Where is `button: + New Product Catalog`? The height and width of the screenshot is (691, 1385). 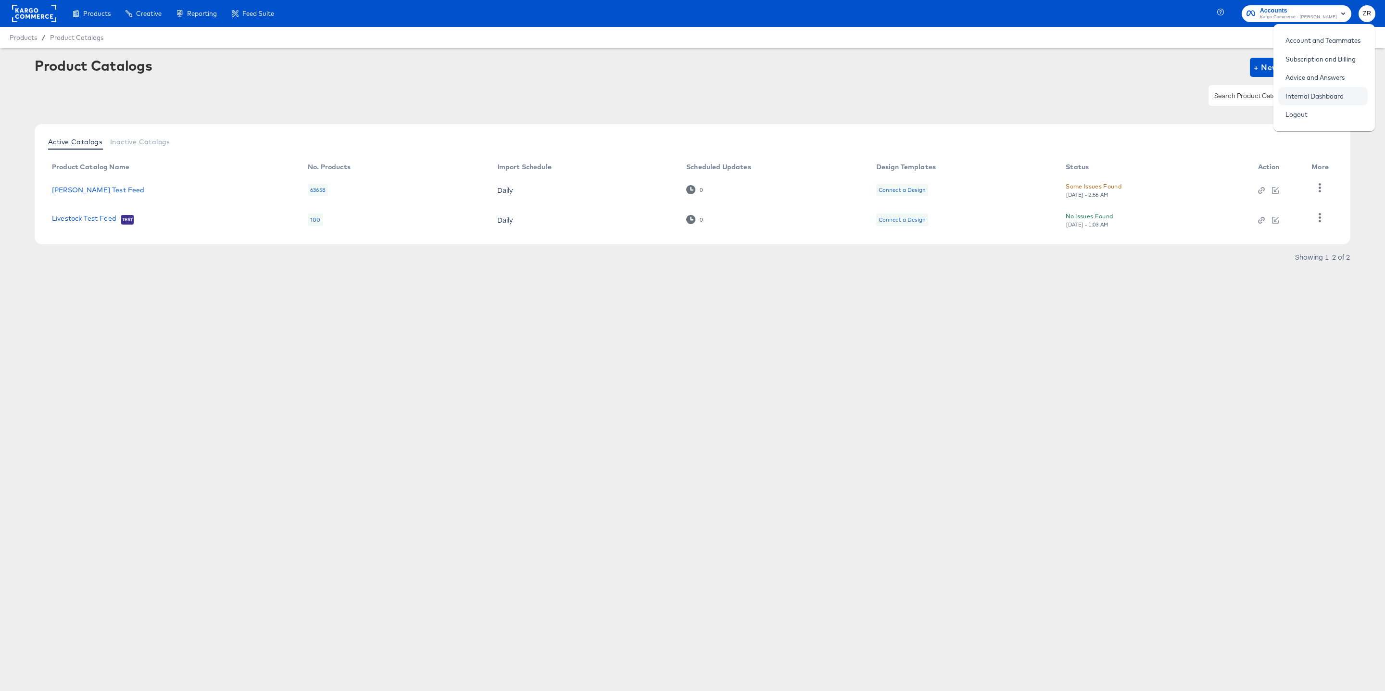
button: + New Product Catalog is located at coordinates (1300, 67).